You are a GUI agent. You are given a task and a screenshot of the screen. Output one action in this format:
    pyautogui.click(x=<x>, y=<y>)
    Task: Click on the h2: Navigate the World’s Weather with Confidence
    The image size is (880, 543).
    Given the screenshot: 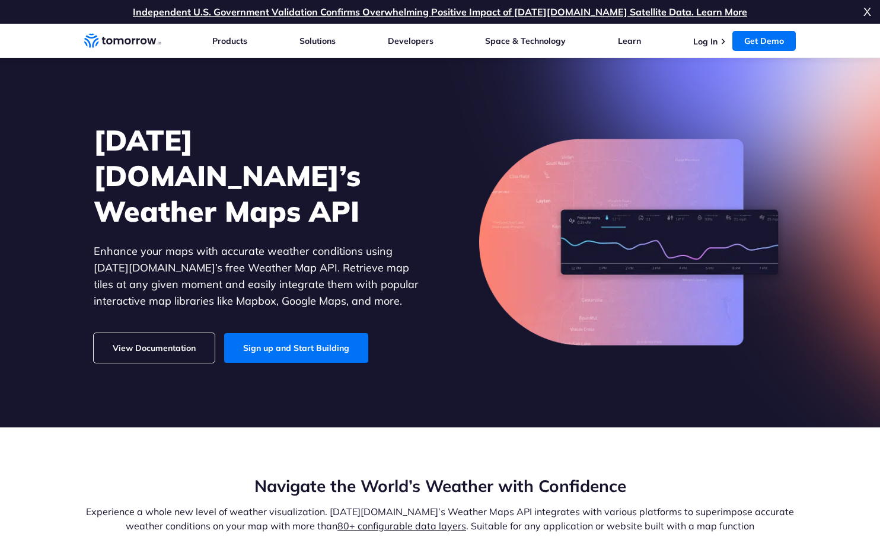 What is the action you would take?
    pyautogui.click(x=440, y=486)
    